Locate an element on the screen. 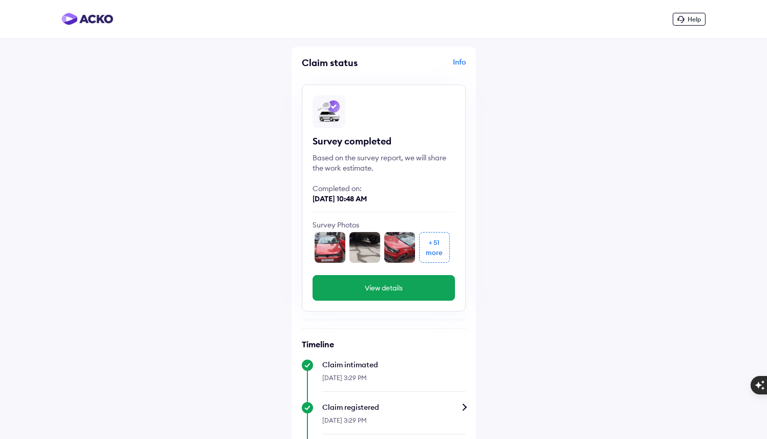 This screenshot has height=439, width=767. h6: Timeline is located at coordinates (384, 344).